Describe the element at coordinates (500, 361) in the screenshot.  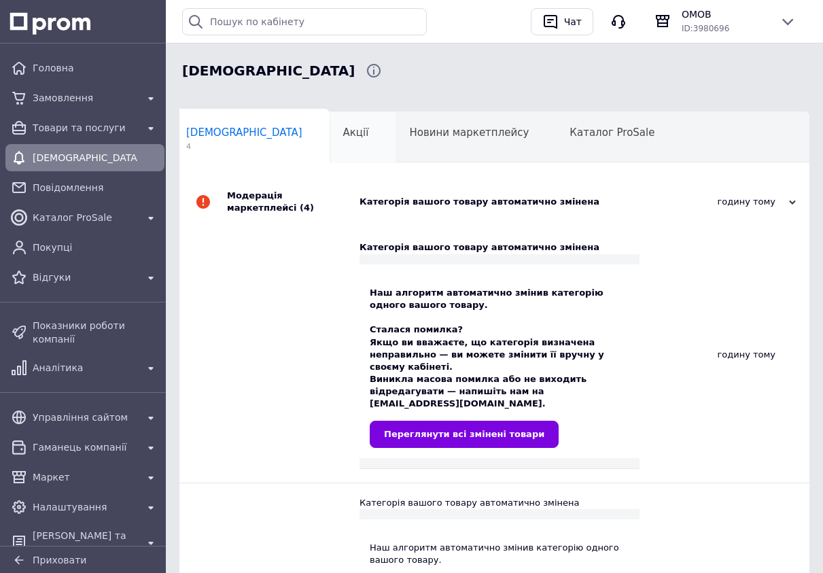
I see `div: Наш алгоритм автоматично змінив категорію одного вашого товару. Cталася помилка? Якщо ви вважаєте...` at that location.